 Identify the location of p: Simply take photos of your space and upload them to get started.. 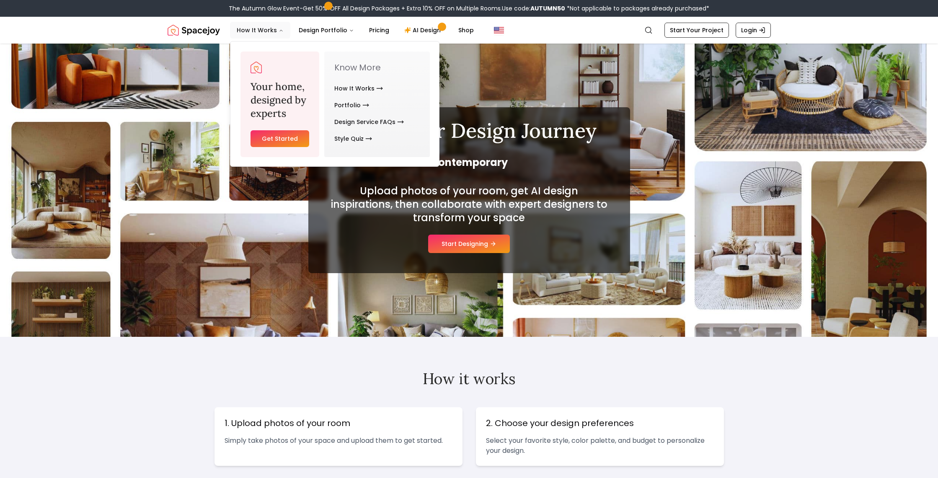
(338, 441).